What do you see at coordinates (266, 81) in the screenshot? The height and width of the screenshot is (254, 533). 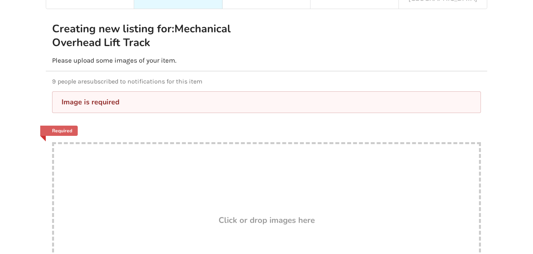 I see `p: 9 people are subscribed to notifications for this item` at bounding box center [266, 81].